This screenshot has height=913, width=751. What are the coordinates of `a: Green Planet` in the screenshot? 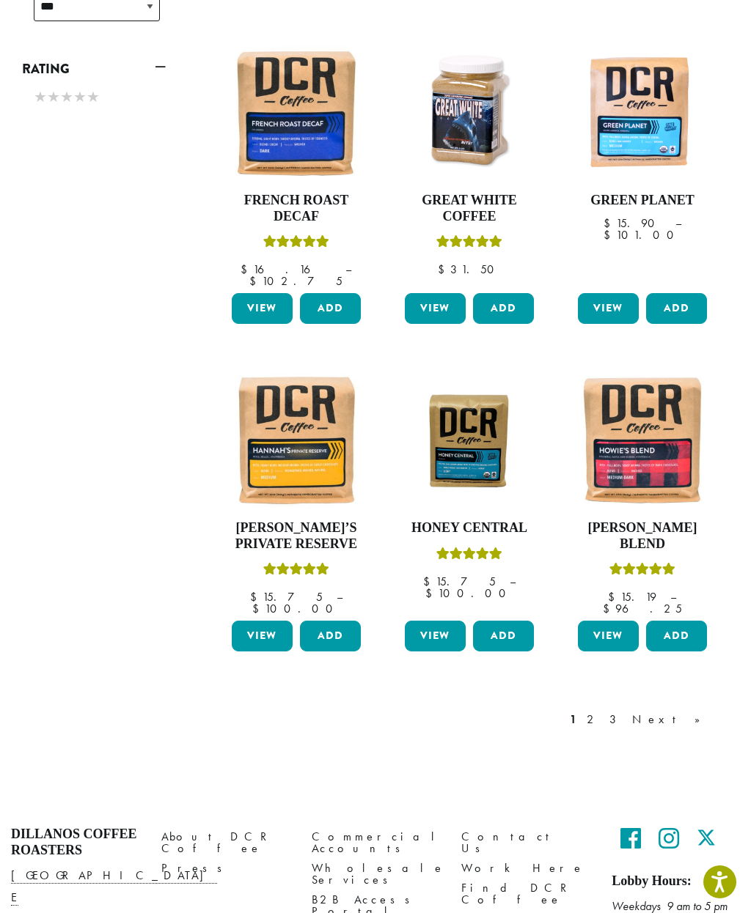 It's located at (642, 166).